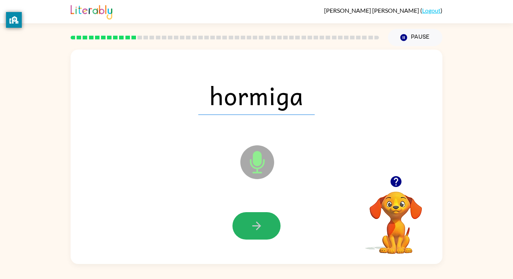 Image resolution: width=513 pixels, height=279 pixels. I want to click on a: Logout, so click(431, 10).